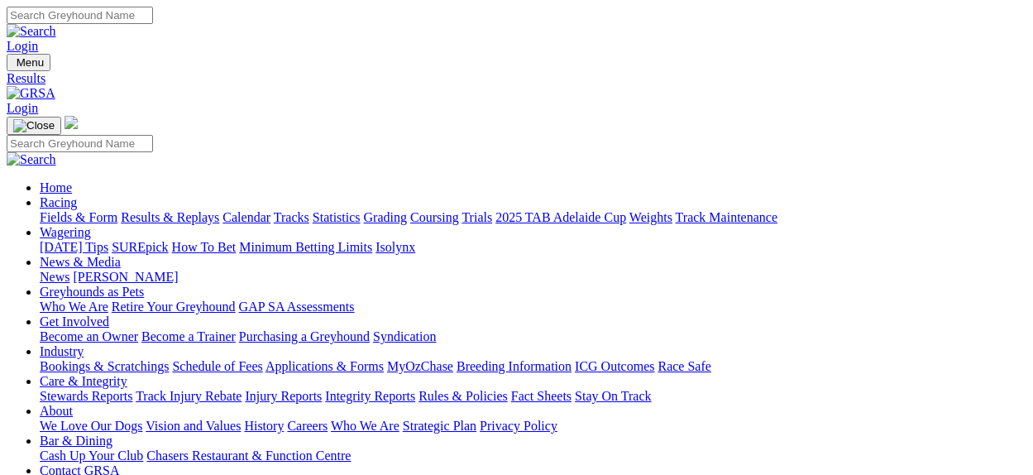 This screenshot has height=475, width=1033. What do you see at coordinates (246, 217) in the screenshot?
I see `a: Calendar` at bounding box center [246, 217].